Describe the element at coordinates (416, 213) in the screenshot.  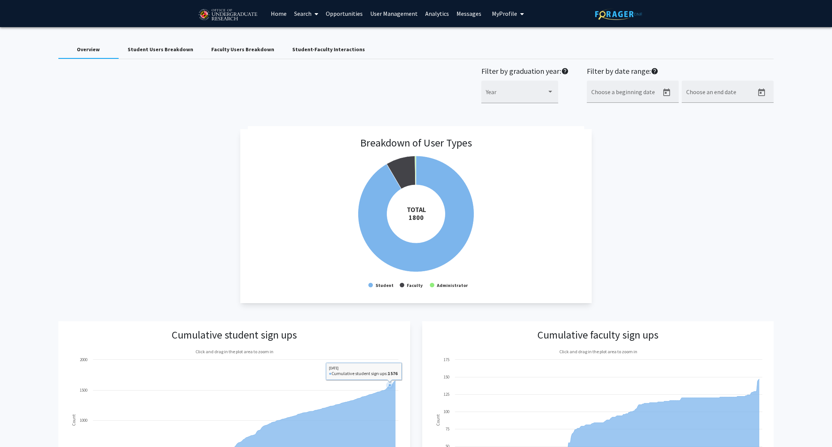
I see `tspan: TOTAL 1800` at that location.